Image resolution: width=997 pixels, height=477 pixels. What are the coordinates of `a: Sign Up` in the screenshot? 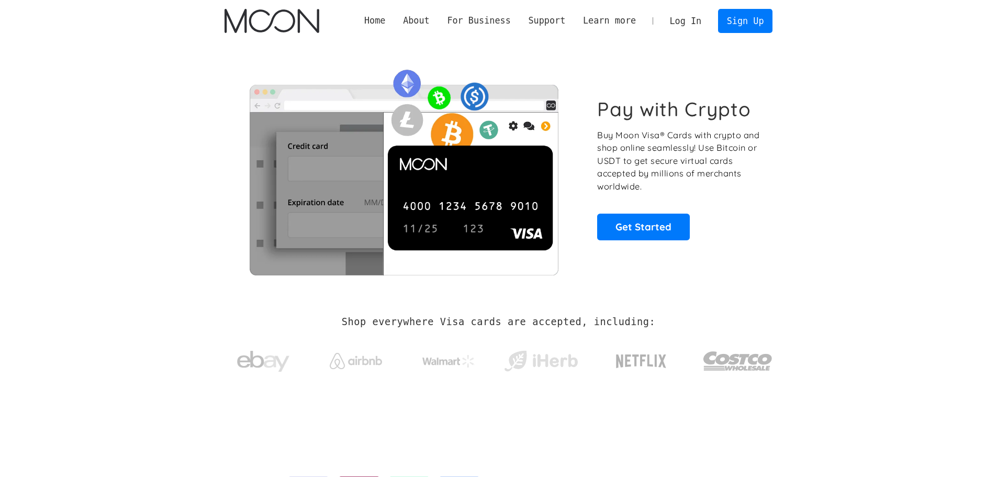 It's located at (745, 20).